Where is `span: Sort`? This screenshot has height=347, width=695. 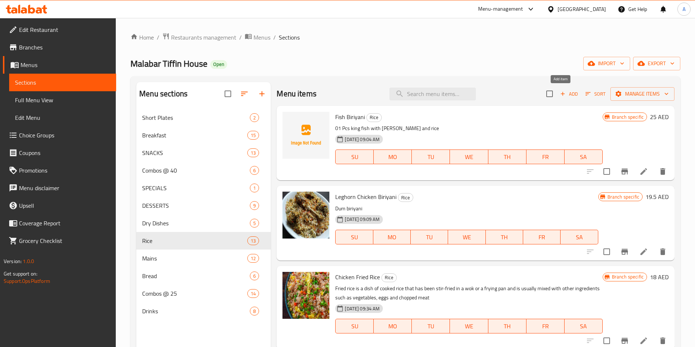
span: Sort is located at coordinates (595, 94).